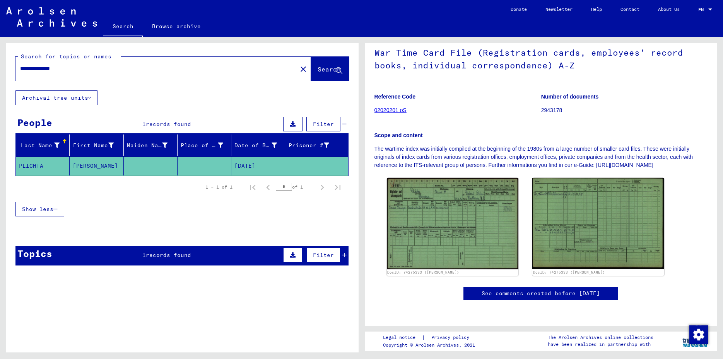 This screenshot has height=359, width=723. Describe the element at coordinates (430, 345) in the screenshot. I see `p: Copyright © Arolsen Archives, 2021` at that location.